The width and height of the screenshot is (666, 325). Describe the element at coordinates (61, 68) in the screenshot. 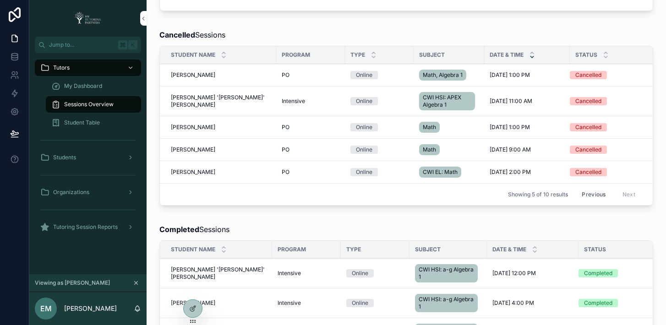

I see `span: Tutors` at that location.